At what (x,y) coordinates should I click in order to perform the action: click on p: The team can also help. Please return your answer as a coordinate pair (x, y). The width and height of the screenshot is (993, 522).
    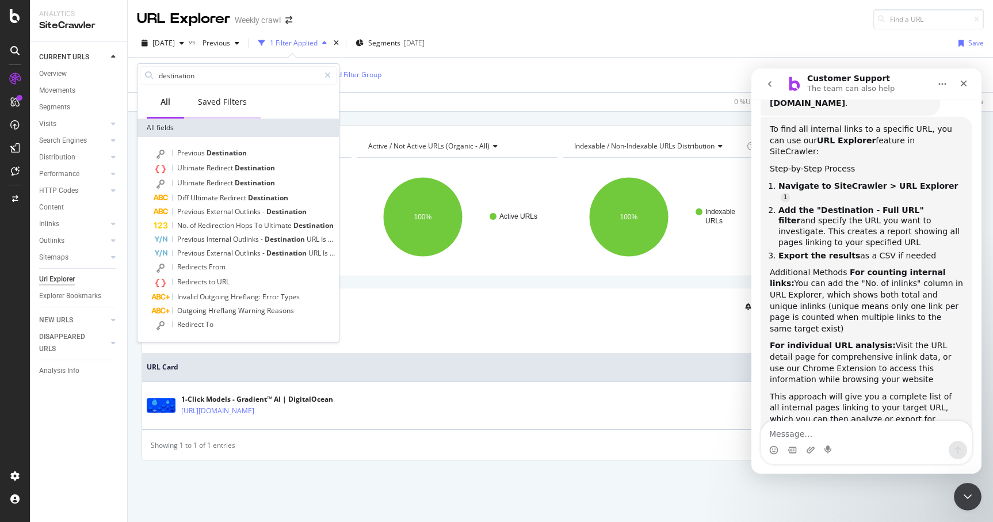
    Looking at the image, I should click on (100, 20).